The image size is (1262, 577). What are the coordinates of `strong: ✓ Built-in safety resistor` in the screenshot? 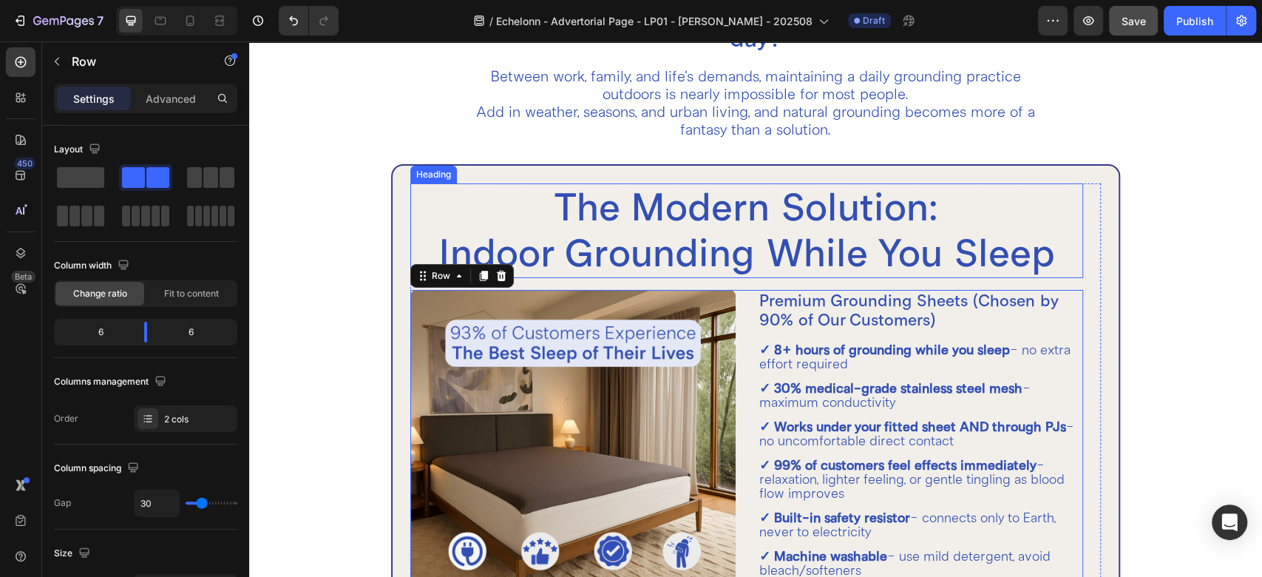 It's located at (585, 476).